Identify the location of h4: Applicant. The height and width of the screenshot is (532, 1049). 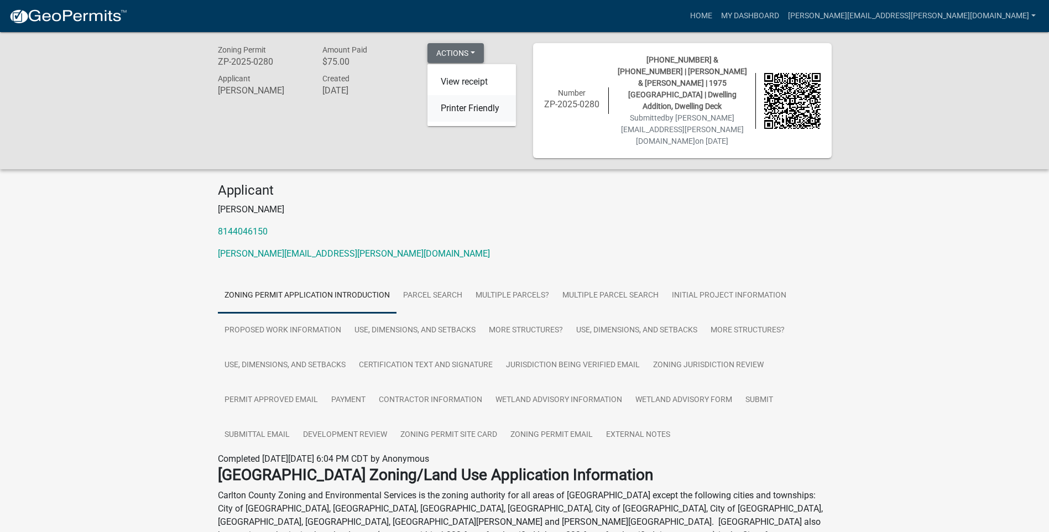
(525, 190).